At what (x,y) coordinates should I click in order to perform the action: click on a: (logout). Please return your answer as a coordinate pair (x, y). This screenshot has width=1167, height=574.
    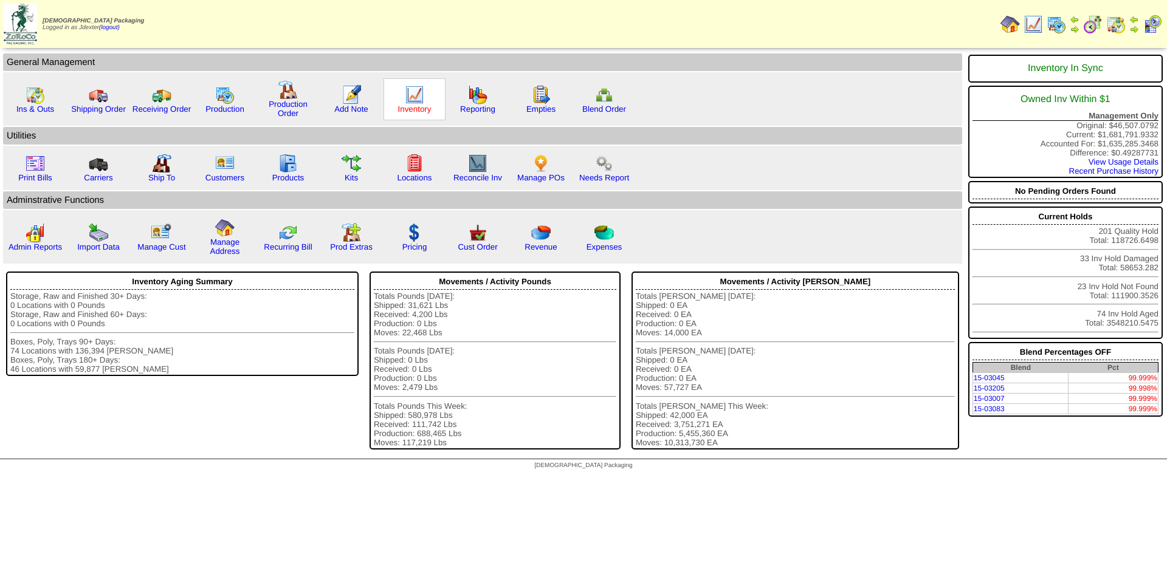
    Looking at the image, I should click on (109, 27).